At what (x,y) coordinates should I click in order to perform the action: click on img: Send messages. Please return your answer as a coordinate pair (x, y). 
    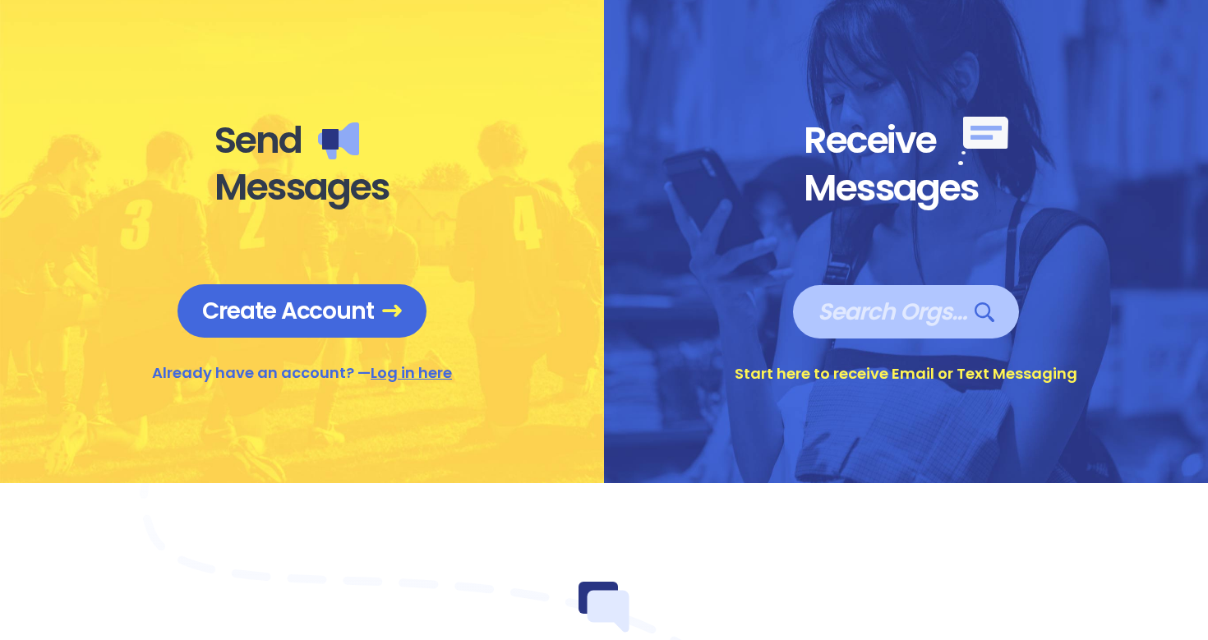
    Looking at the image, I should click on (339, 141).